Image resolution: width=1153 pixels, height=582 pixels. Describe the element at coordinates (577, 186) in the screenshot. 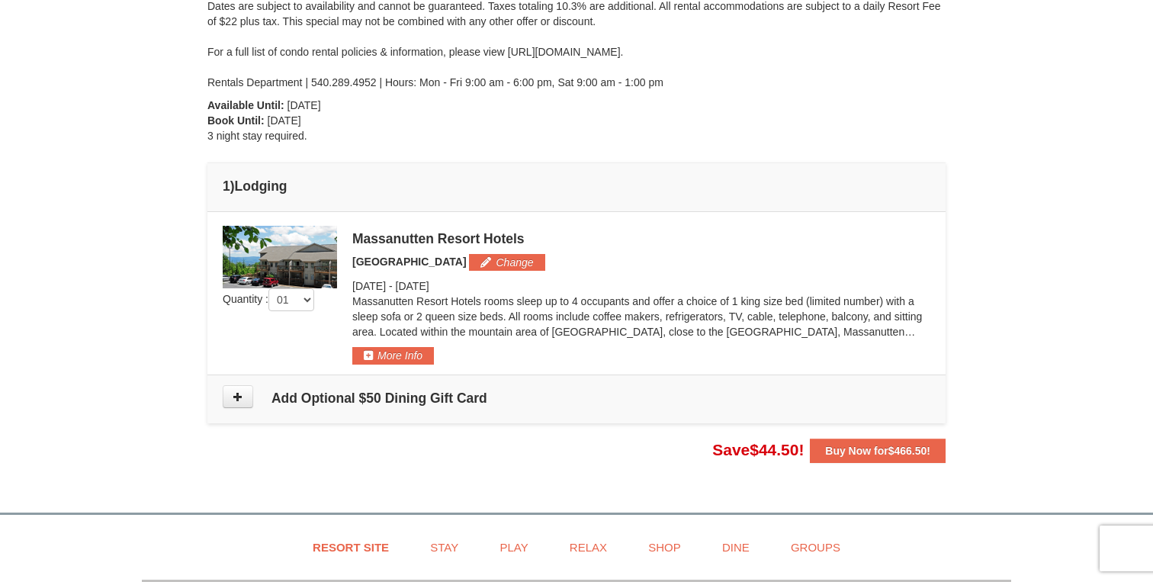

I see `h4: 1 Lodging` at that location.